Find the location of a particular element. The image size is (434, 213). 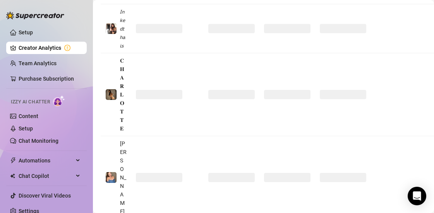

a: Creator Analytics exclamation-circle is located at coordinates (50, 48).